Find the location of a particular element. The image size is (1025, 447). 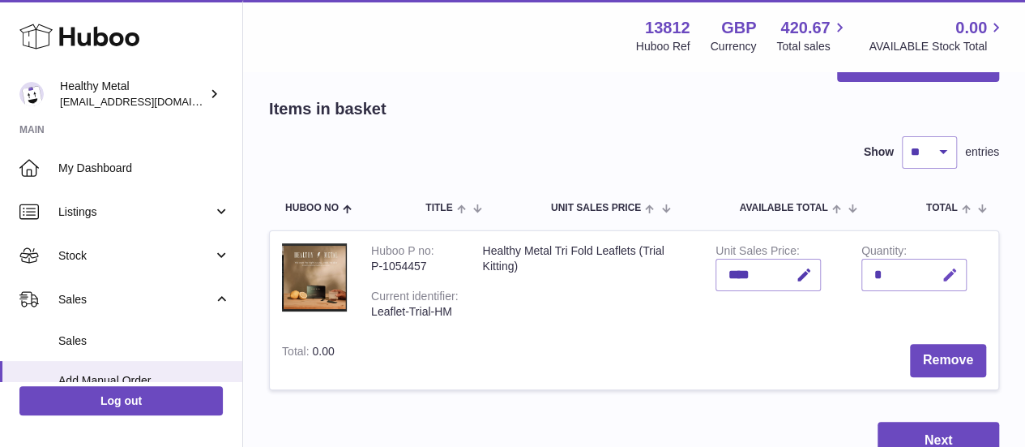

div: Huboo P no is located at coordinates (403, 252).